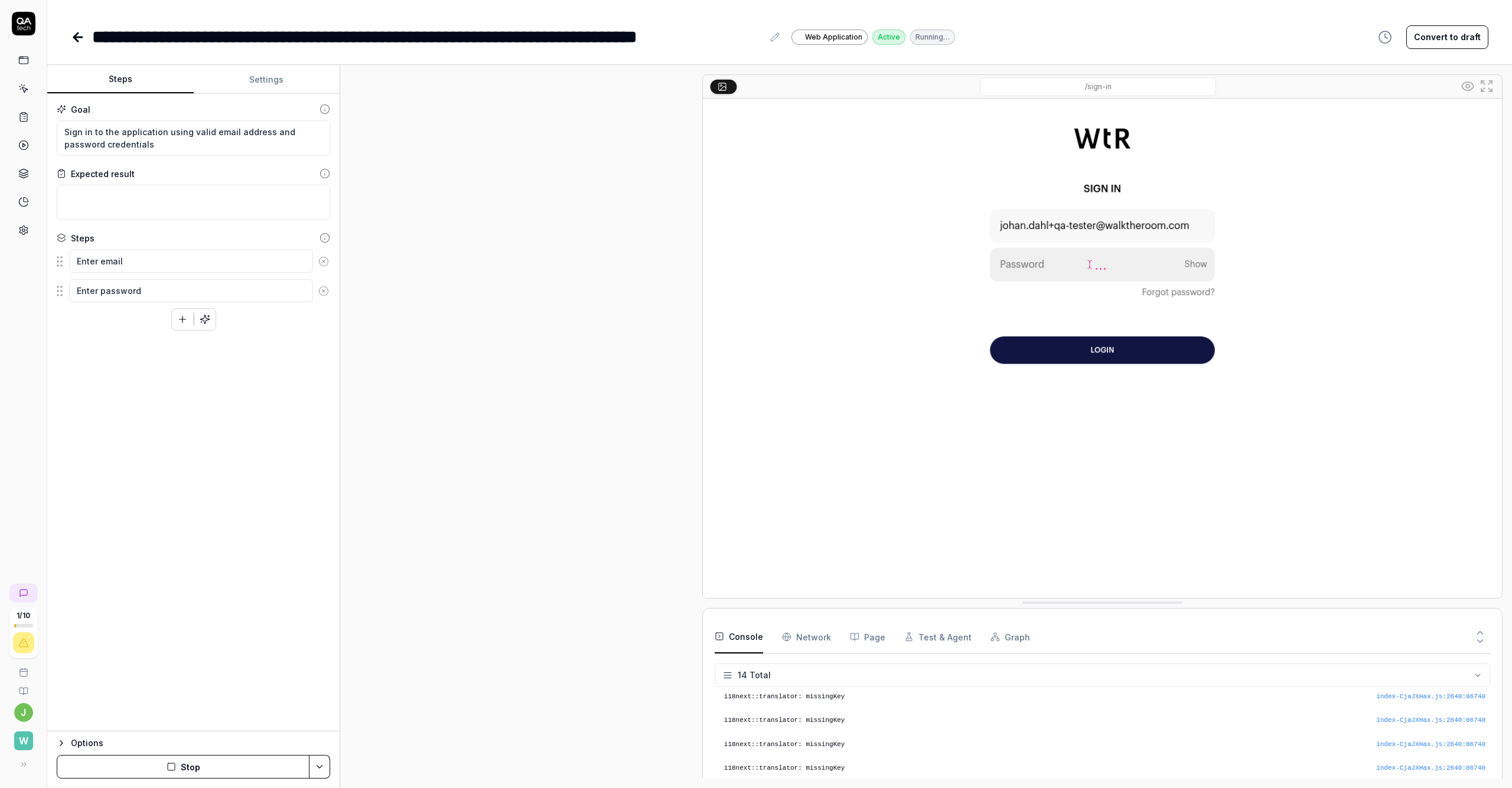 This screenshot has width=1512, height=788. What do you see at coordinates (829, 37) in the screenshot?
I see `a: Web Application` at bounding box center [829, 37].